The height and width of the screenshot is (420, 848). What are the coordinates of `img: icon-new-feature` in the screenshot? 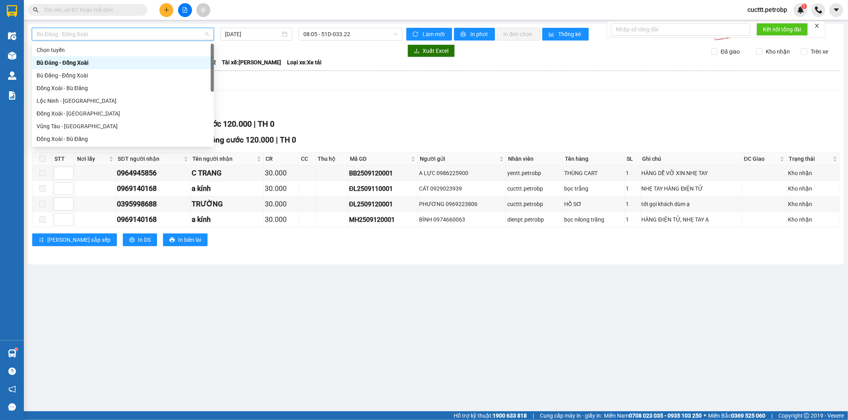 It's located at (800, 10).